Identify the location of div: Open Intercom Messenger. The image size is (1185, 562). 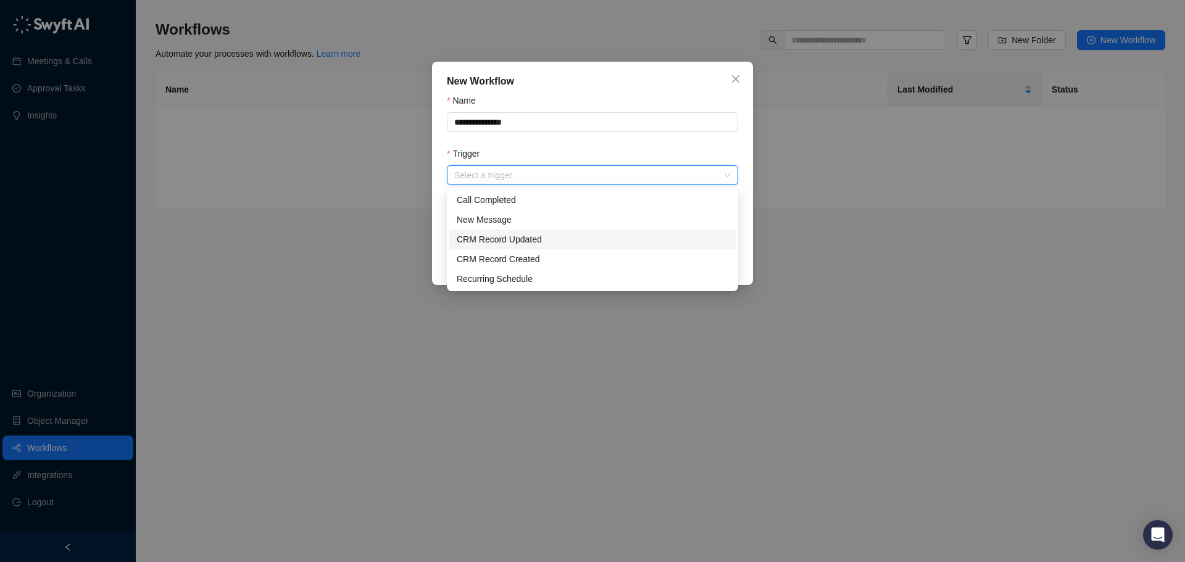
(1158, 535).